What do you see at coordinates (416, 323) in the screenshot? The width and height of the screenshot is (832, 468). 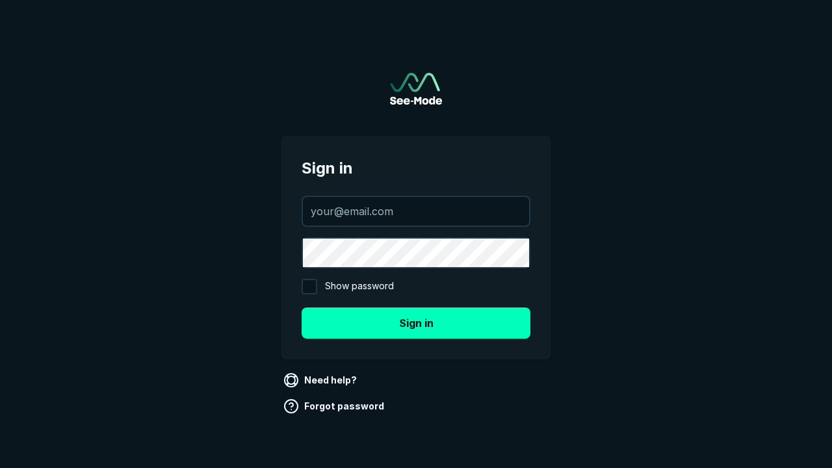 I see `button: Sign in` at bounding box center [416, 323].